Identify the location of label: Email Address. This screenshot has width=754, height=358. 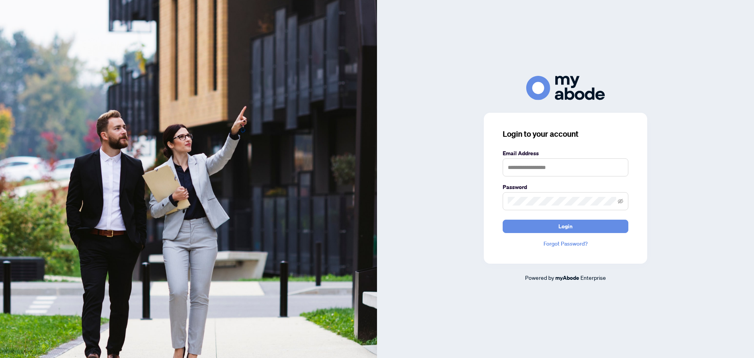
(565, 153).